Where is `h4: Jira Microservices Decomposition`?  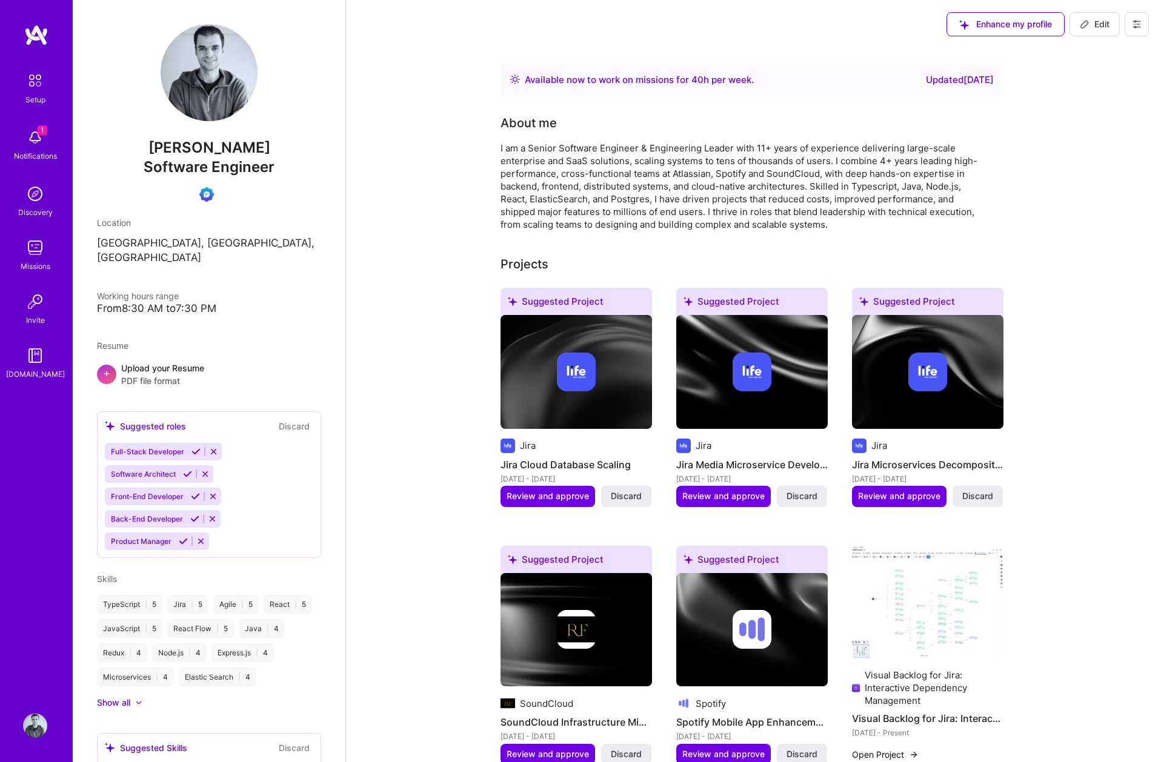
h4: Jira Microservices Decomposition is located at coordinates (928, 465).